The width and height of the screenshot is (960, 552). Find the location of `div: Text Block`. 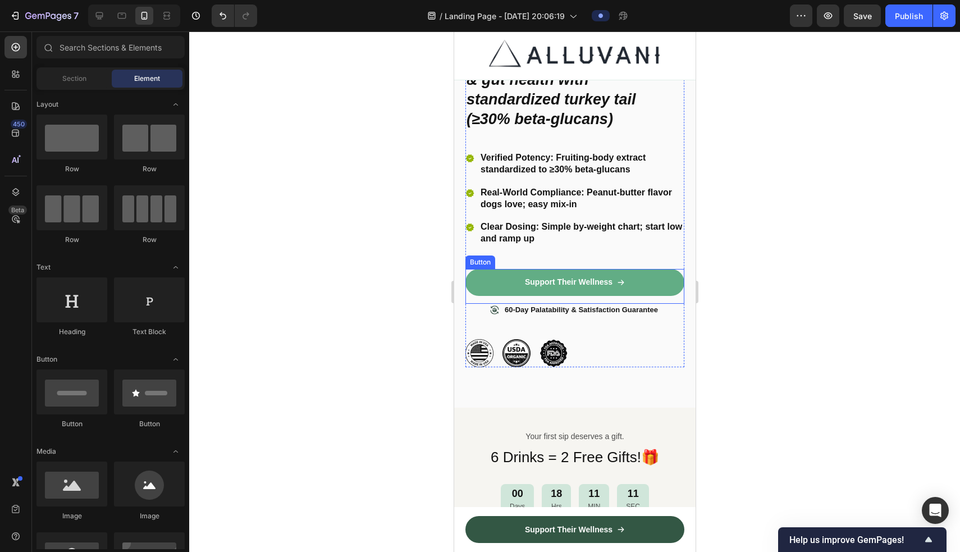

div: Text Block is located at coordinates (149, 332).